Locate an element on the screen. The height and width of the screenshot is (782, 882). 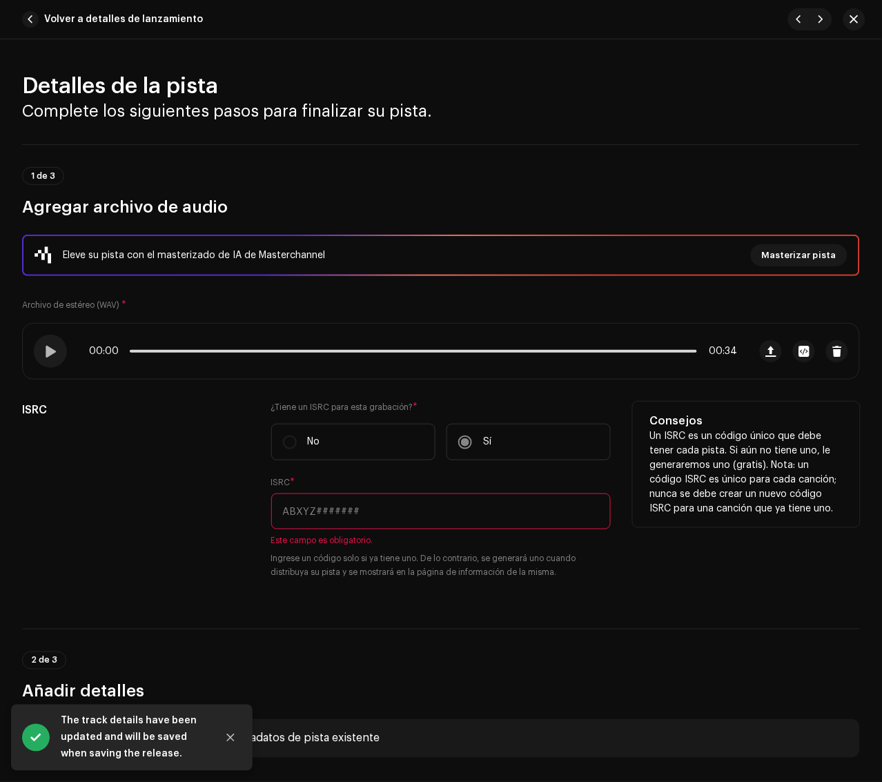
p: No is located at coordinates (314, 442).